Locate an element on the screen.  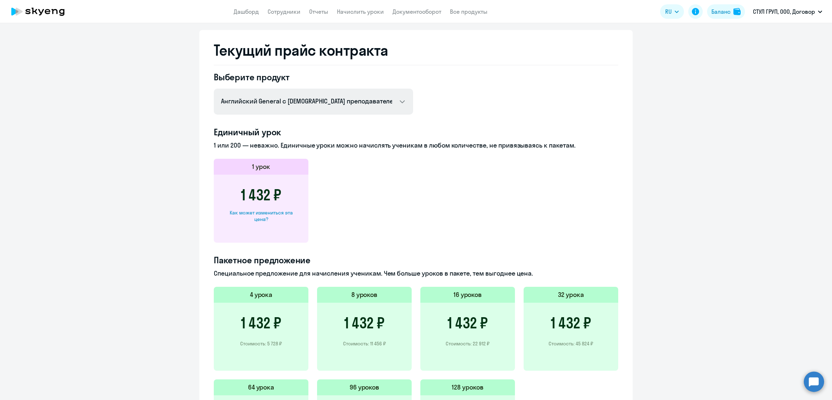
img: balance is located at coordinates (737, 12).